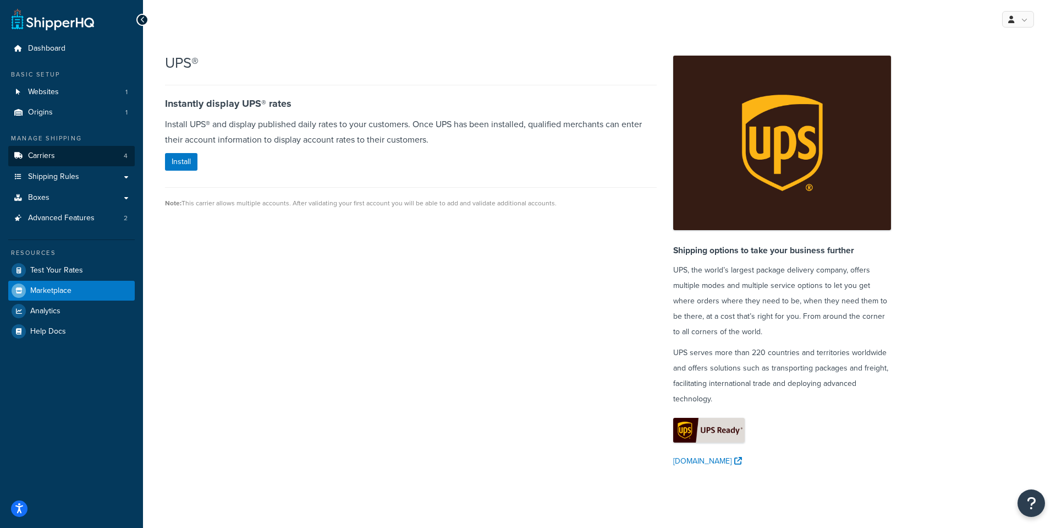 This screenshot has width=1056, height=528. Describe the element at coordinates (125, 218) in the screenshot. I see `span: 2` at that location.